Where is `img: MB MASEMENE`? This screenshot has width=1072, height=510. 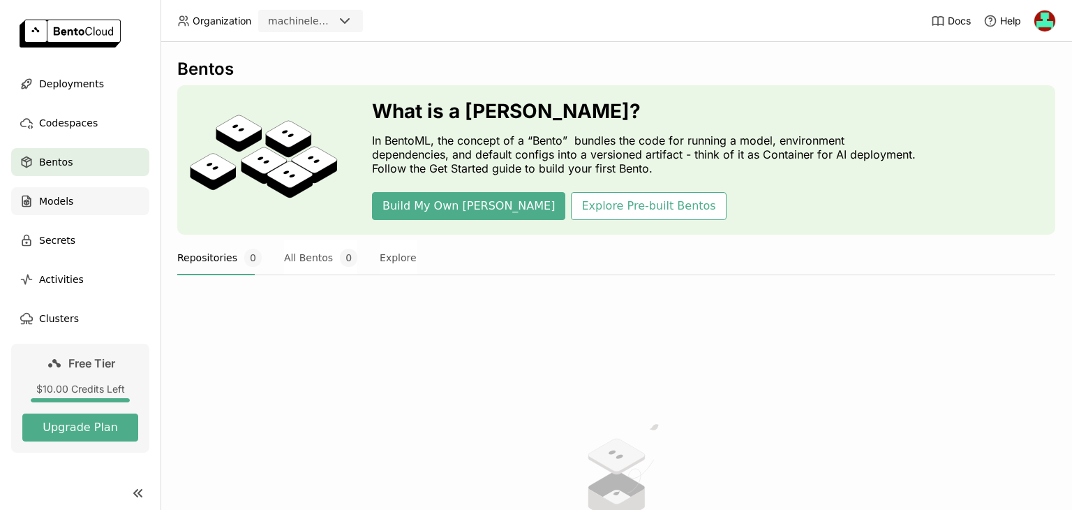
img: MB MASEMENE is located at coordinates (1045, 21).